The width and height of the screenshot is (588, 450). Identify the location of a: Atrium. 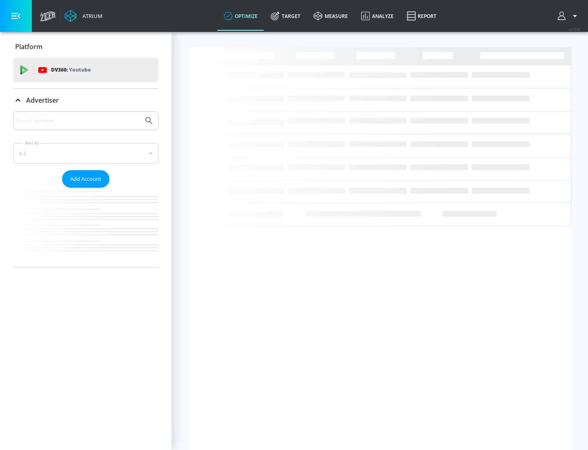
(83, 16).